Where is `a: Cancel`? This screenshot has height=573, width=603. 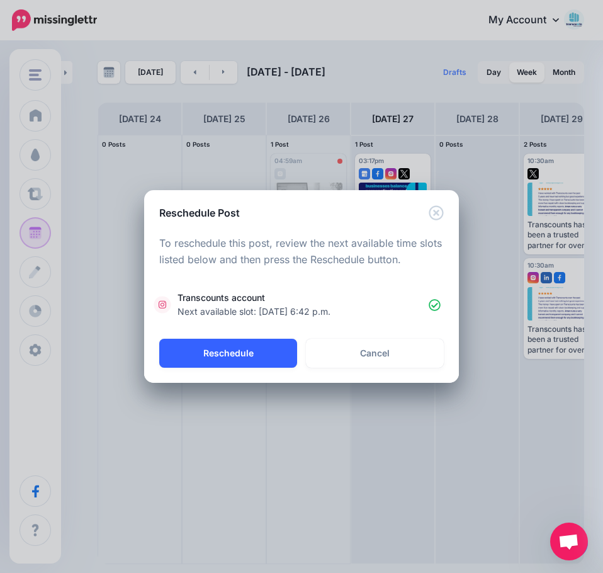 a: Cancel is located at coordinates (375, 353).